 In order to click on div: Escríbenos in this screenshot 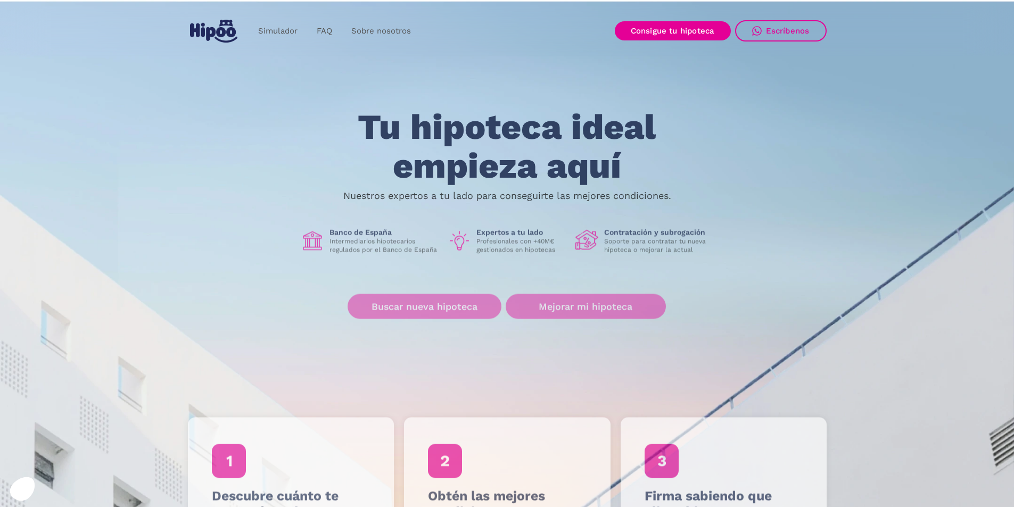, I will do `click(788, 31)`.